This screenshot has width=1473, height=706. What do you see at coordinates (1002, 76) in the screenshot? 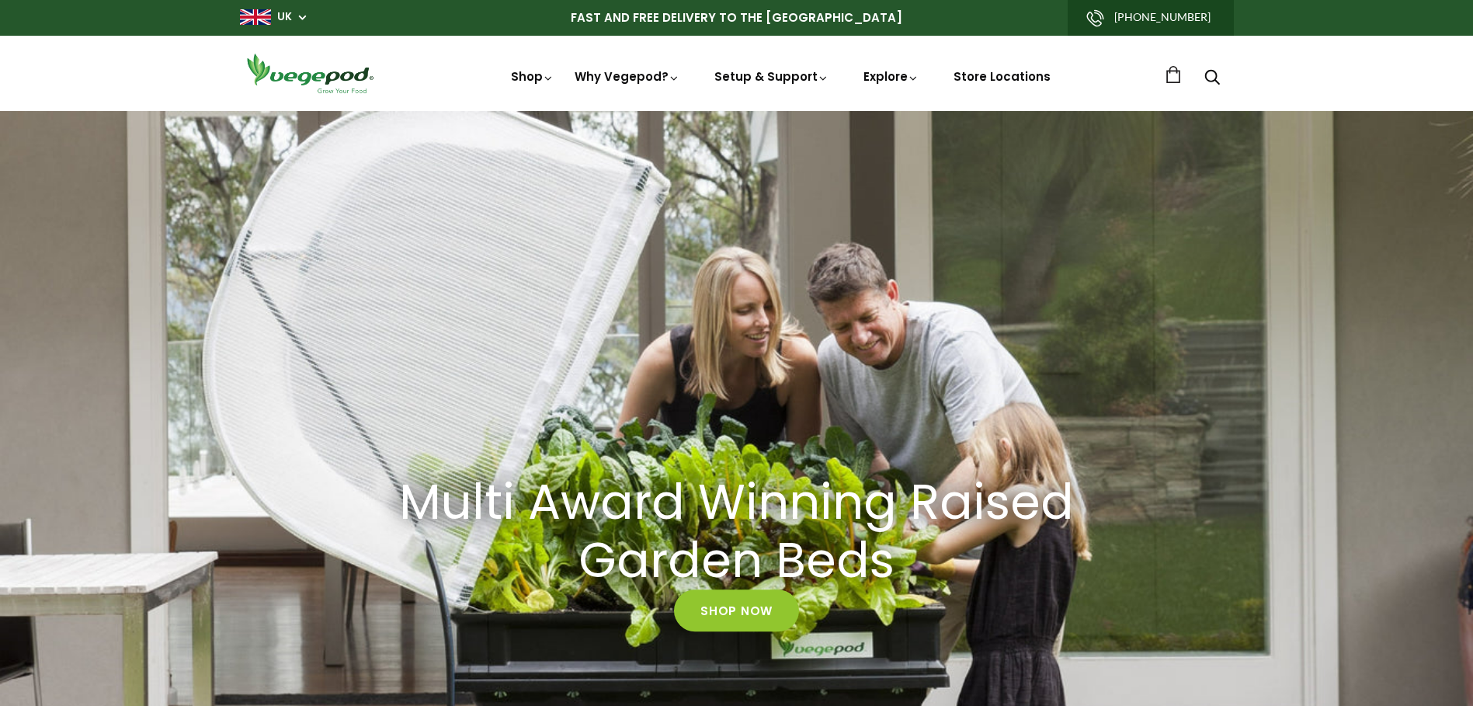
I see `a: Store Locations` at bounding box center [1002, 76].